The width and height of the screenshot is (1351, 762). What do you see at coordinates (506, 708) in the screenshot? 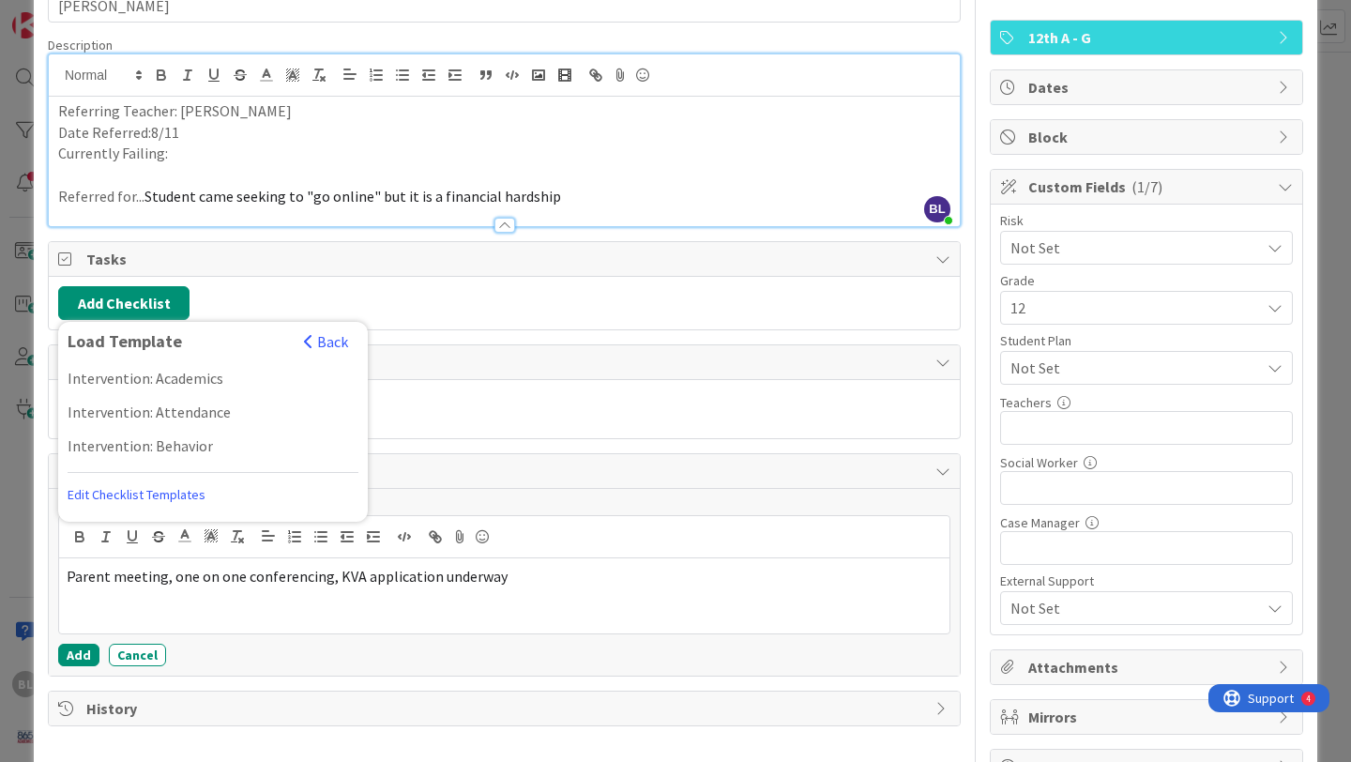
I see `span: History` at bounding box center [506, 708].